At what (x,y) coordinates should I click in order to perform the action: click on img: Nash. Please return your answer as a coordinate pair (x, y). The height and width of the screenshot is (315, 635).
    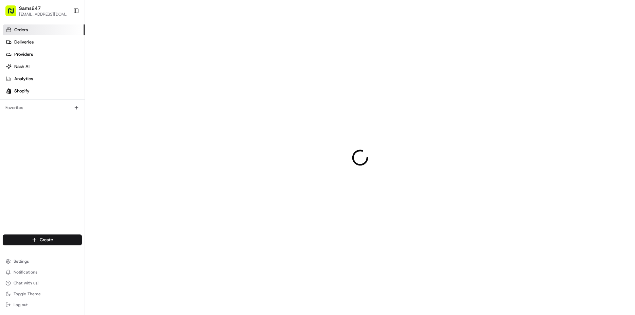
    Looking at the image, I should click on (14, 14).